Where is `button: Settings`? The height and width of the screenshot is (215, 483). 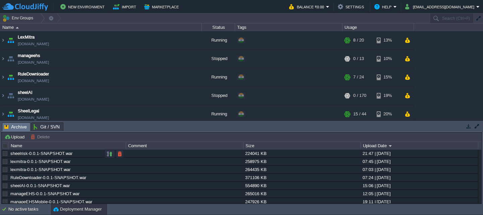 button: Settings is located at coordinates (352, 7).